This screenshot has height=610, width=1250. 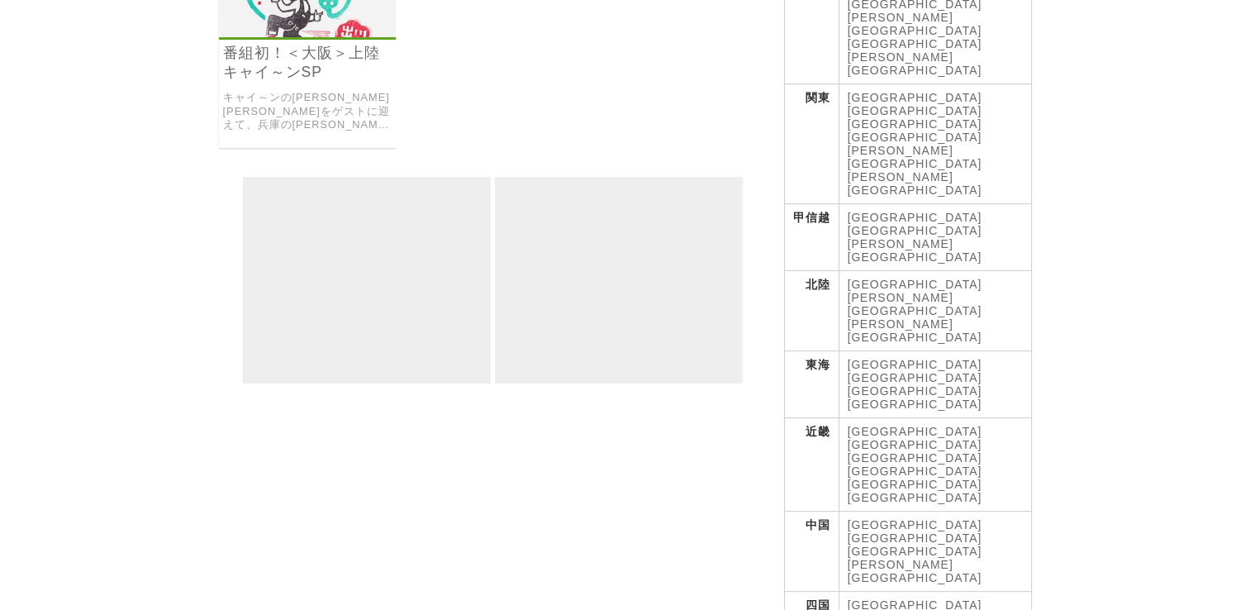 What do you see at coordinates (811, 237) in the screenshot?
I see `th: 甲信越` at bounding box center [811, 237].